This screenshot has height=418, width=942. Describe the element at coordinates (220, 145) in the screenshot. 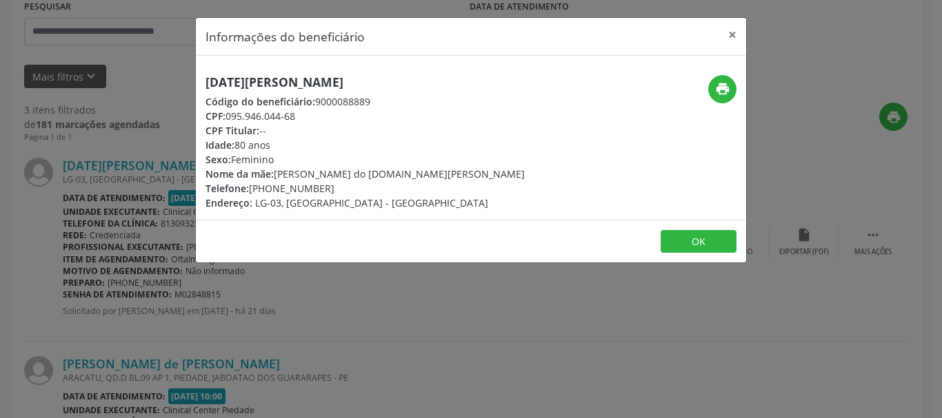

I see `span: Idade:` at that location.